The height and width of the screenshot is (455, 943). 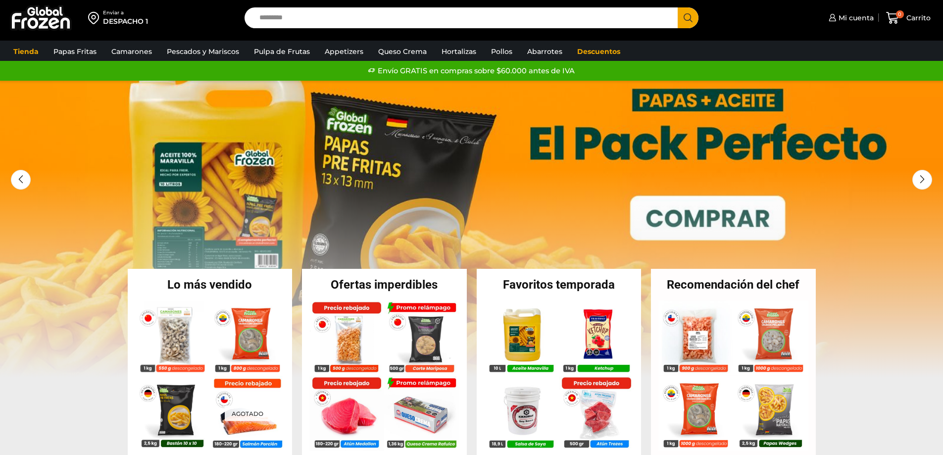 What do you see at coordinates (922, 180) in the screenshot?
I see `div: Next slide` at bounding box center [922, 180].